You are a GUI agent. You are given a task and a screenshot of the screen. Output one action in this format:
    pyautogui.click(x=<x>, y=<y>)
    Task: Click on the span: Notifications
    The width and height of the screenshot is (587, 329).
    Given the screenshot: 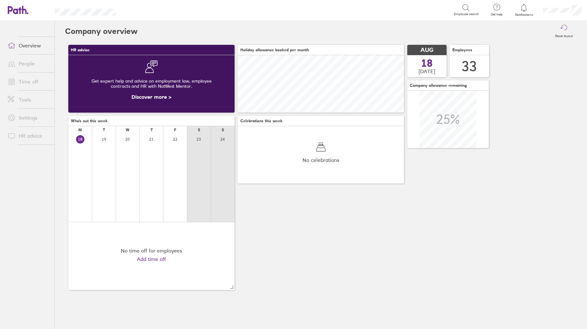 What is the action you would take?
    pyautogui.click(x=524, y=15)
    